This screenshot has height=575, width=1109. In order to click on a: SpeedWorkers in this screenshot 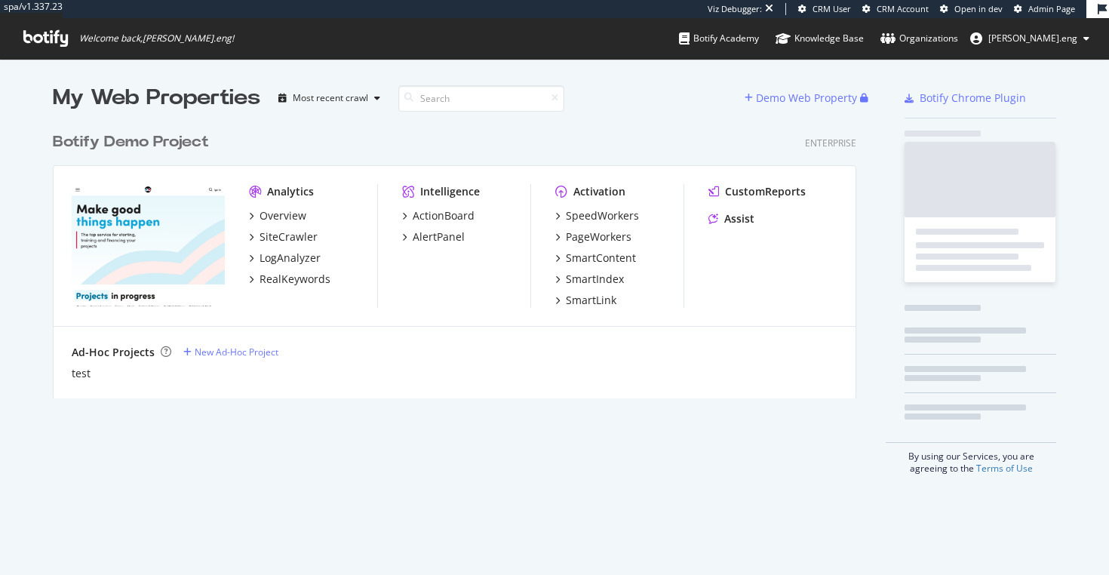, I will do `click(597, 216)`.